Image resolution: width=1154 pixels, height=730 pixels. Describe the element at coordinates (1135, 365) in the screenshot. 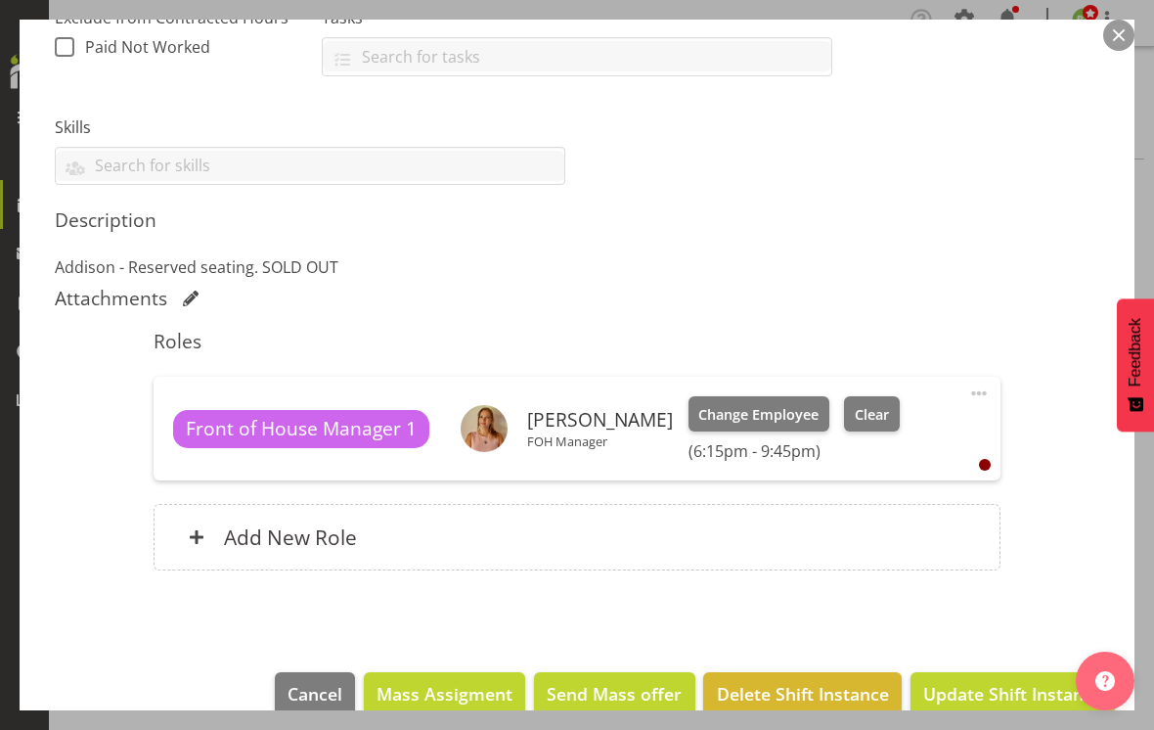

I see `button: Feedback - Show survey` at that location.